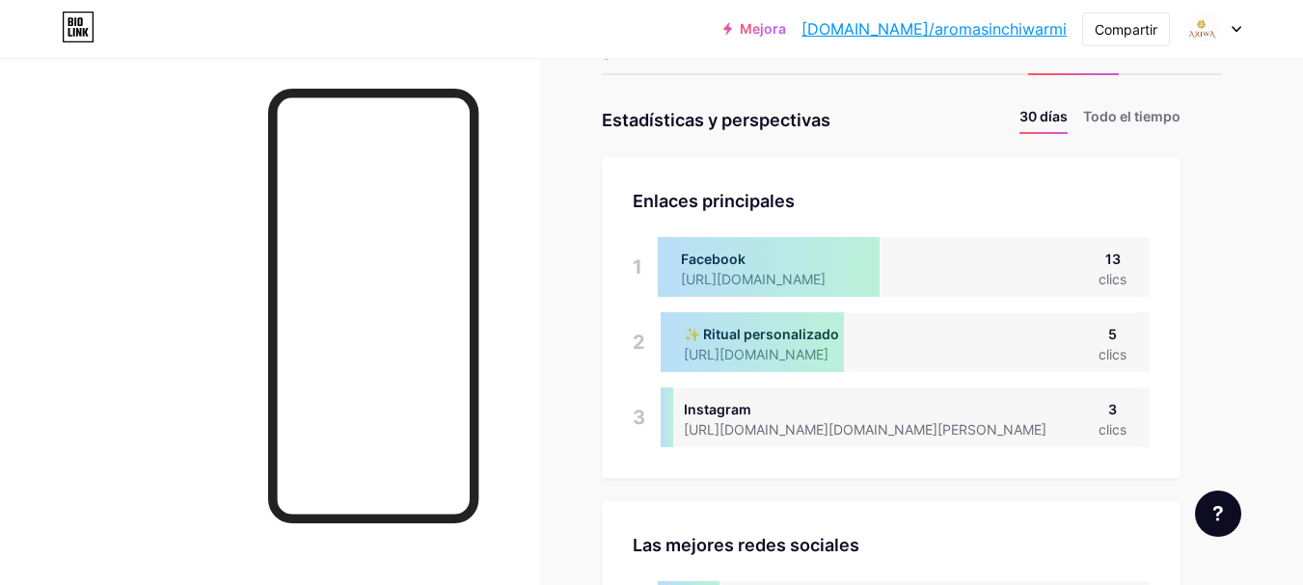 The width and height of the screenshot is (1303, 585). I want to click on font: Enlaces principales, so click(714, 201).